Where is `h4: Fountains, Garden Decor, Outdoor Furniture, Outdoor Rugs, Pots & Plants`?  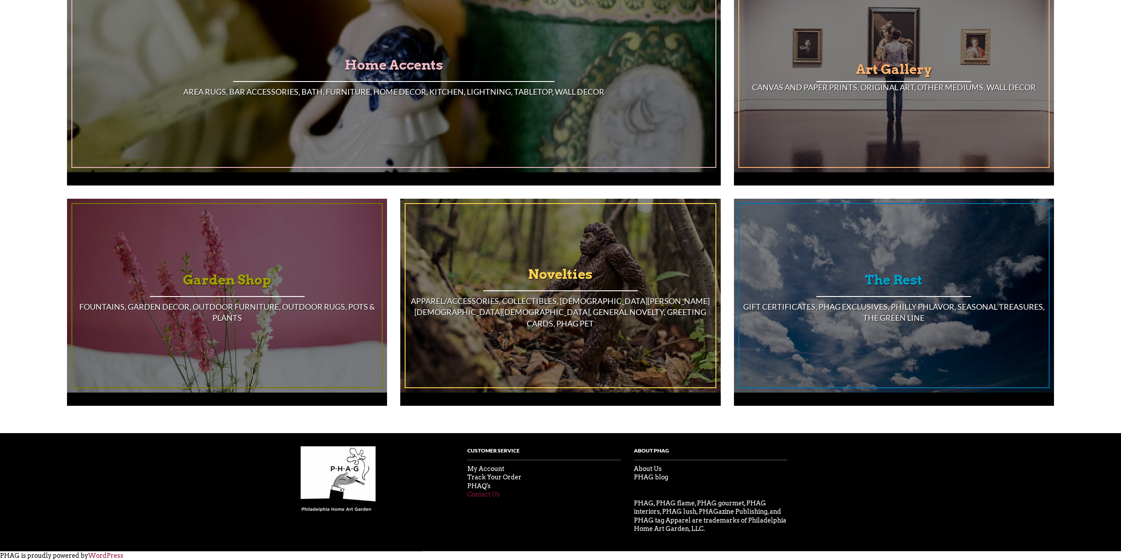
h4: Fountains, Garden Decor, Outdoor Furniture, Outdoor Rugs, Pots & Plants is located at coordinates (227, 312).